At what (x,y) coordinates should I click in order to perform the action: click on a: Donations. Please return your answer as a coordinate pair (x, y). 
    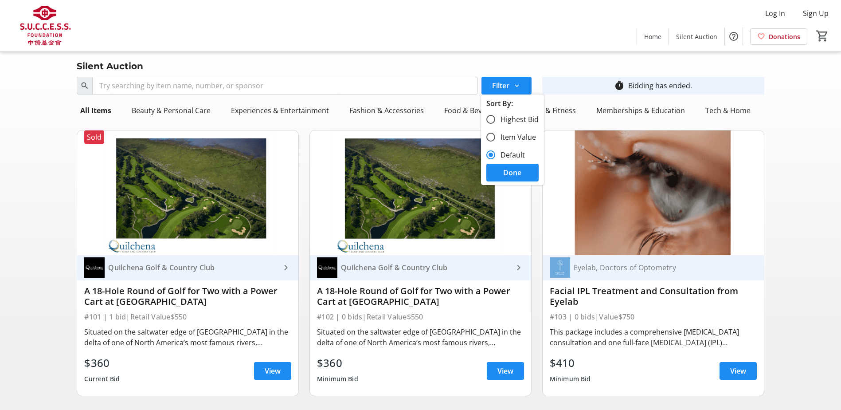
    Looking at the image, I should click on (778, 36).